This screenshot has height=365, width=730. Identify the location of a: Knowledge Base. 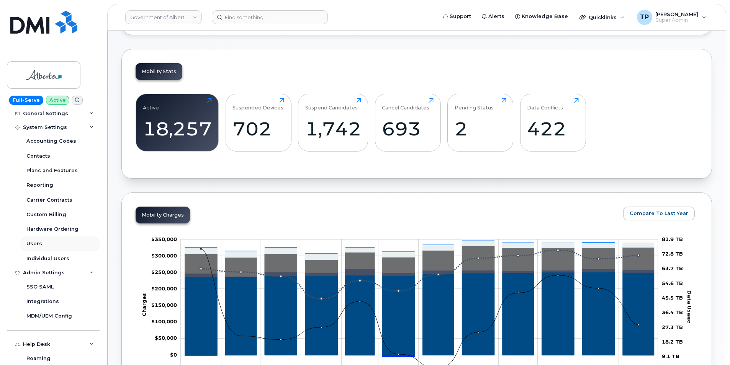
(542, 16).